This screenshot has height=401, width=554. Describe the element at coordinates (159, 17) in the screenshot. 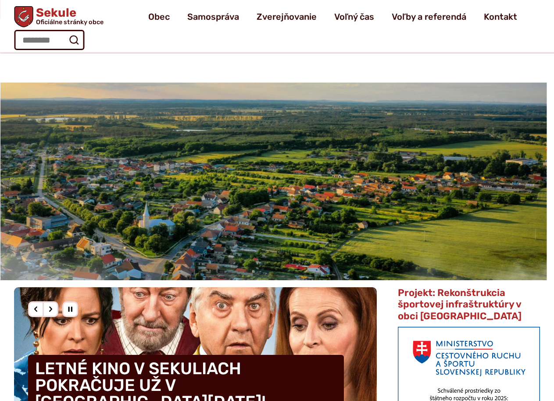

I see `span: Obec` at that location.